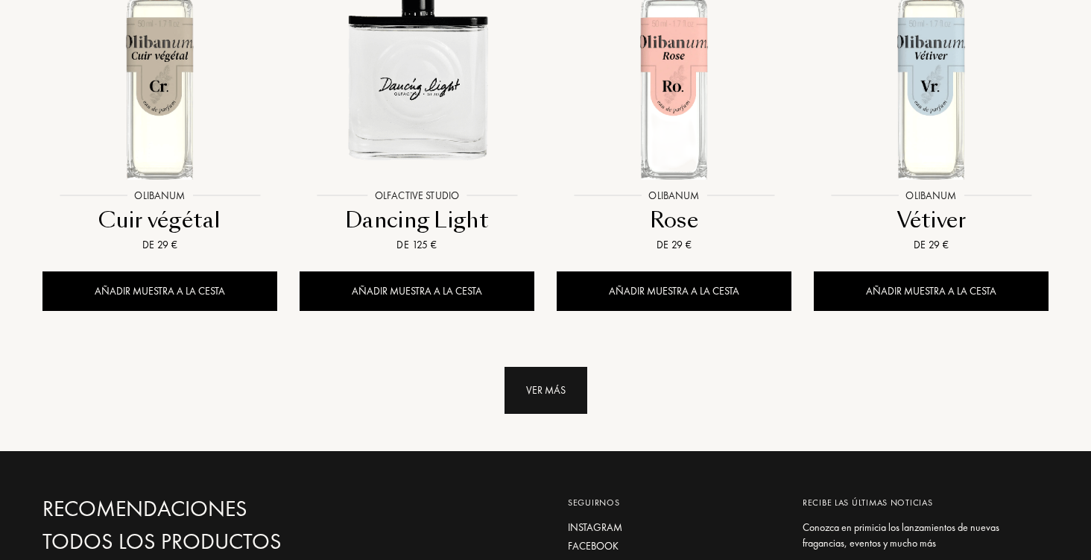 The image size is (1091, 560). I want to click on div: Recomendaciones, so click(203, 508).